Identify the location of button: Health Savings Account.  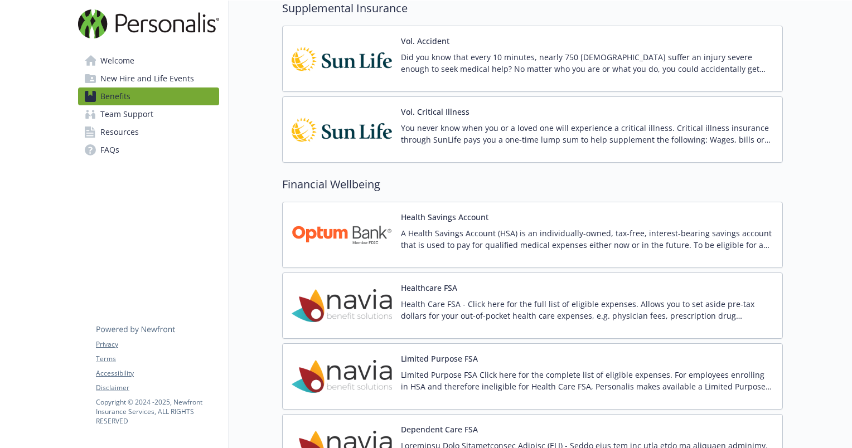
(445, 217).